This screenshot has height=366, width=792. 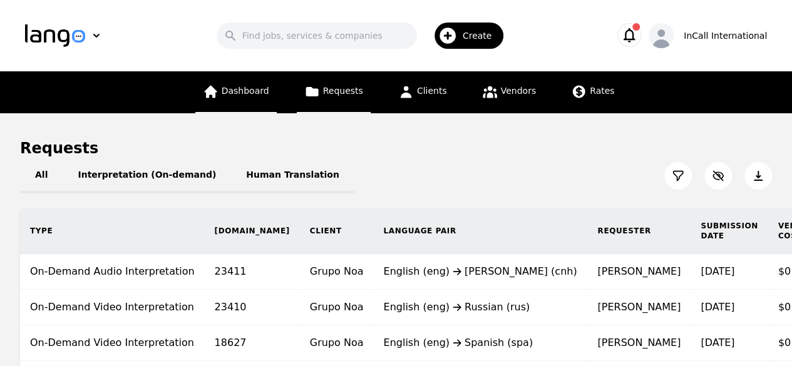 What do you see at coordinates (480, 231) in the screenshot?
I see `th: Language Pair` at bounding box center [480, 231].